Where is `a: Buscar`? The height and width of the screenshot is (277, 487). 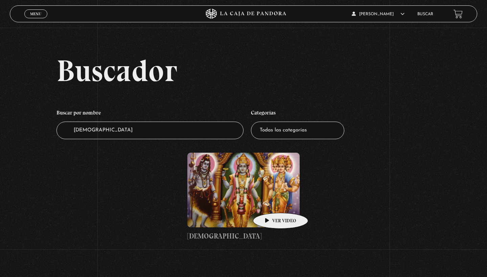
a: Buscar is located at coordinates (425, 14).